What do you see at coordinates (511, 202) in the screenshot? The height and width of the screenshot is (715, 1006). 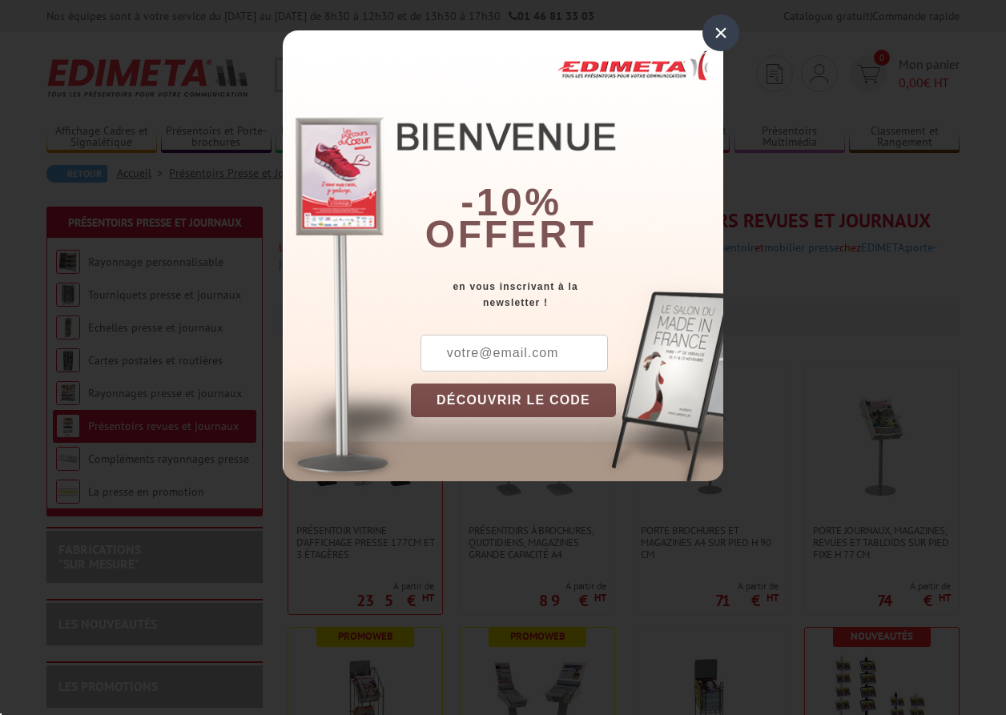 I see `b: -10%` at bounding box center [511, 202].